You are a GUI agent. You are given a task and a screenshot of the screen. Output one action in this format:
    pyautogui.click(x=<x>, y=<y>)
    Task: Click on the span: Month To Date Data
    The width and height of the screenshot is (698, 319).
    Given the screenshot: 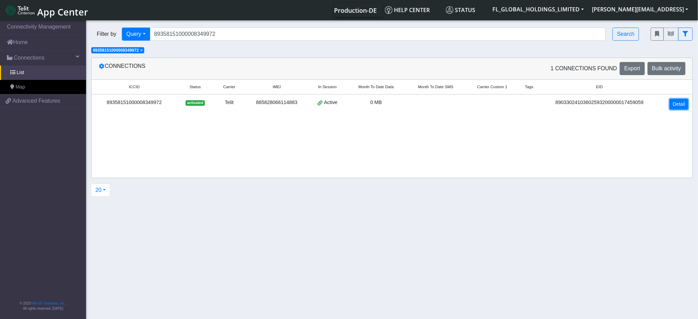 What is the action you would take?
    pyautogui.click(x=376, y=87)
    